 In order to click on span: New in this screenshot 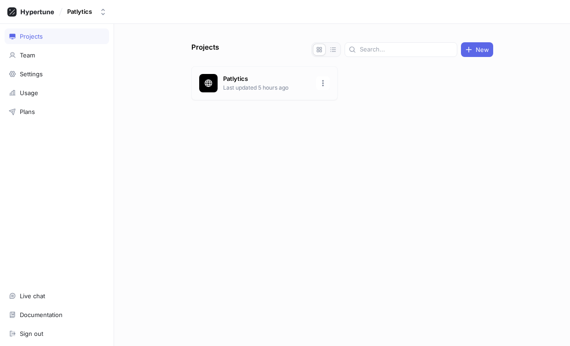, I will do `click(482, 50)`.